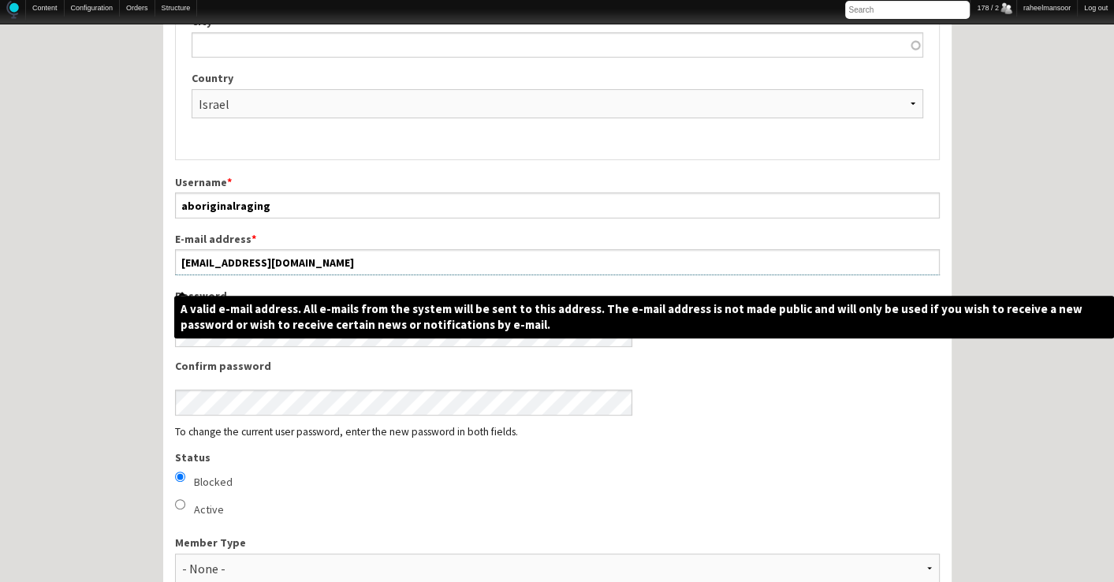 The width and height of the screenshot is (1114, 582). I want to click on label: Confirm password, so click(404, 366).